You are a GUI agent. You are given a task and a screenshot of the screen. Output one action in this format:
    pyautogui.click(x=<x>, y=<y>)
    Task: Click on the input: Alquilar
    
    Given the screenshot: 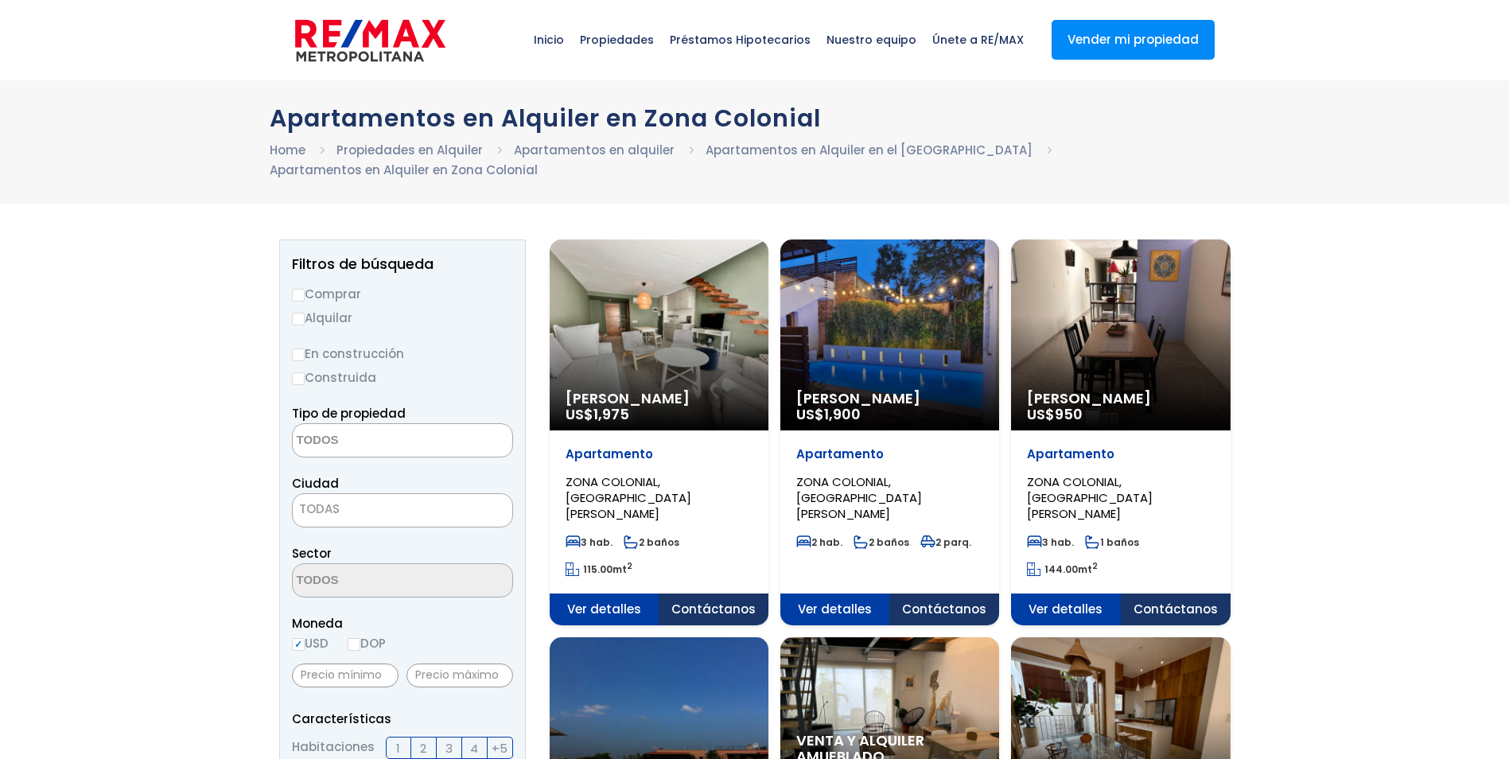 What is the action you would take?
    pyautogui.click(x=298, y=319)
    